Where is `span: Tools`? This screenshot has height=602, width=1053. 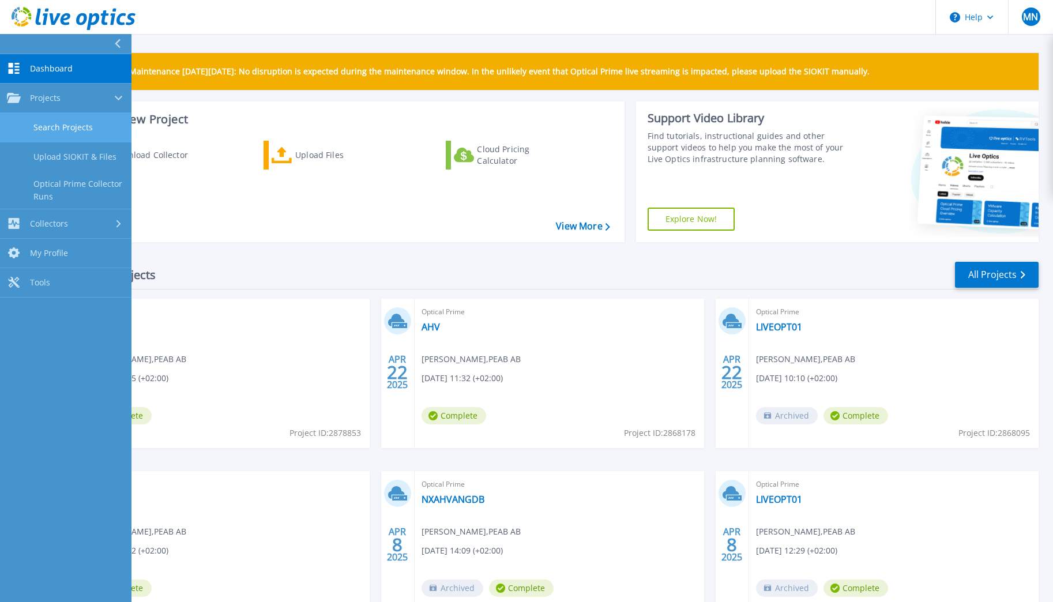
span: Tools is located at coordinates (40, 283).